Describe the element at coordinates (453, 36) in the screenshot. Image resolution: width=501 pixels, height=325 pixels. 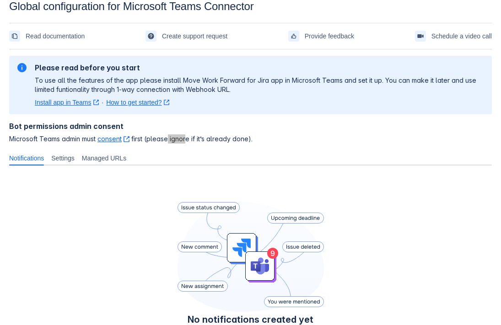
I see `a: Schedule a video call` at that location.